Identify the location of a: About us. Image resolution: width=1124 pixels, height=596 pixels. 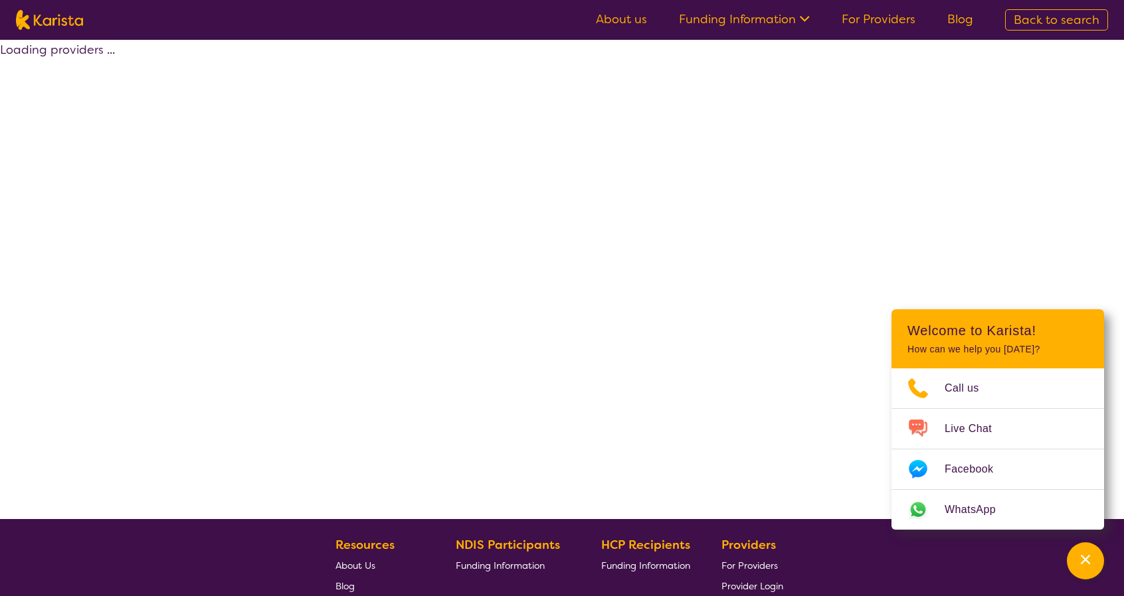
(621, 19).